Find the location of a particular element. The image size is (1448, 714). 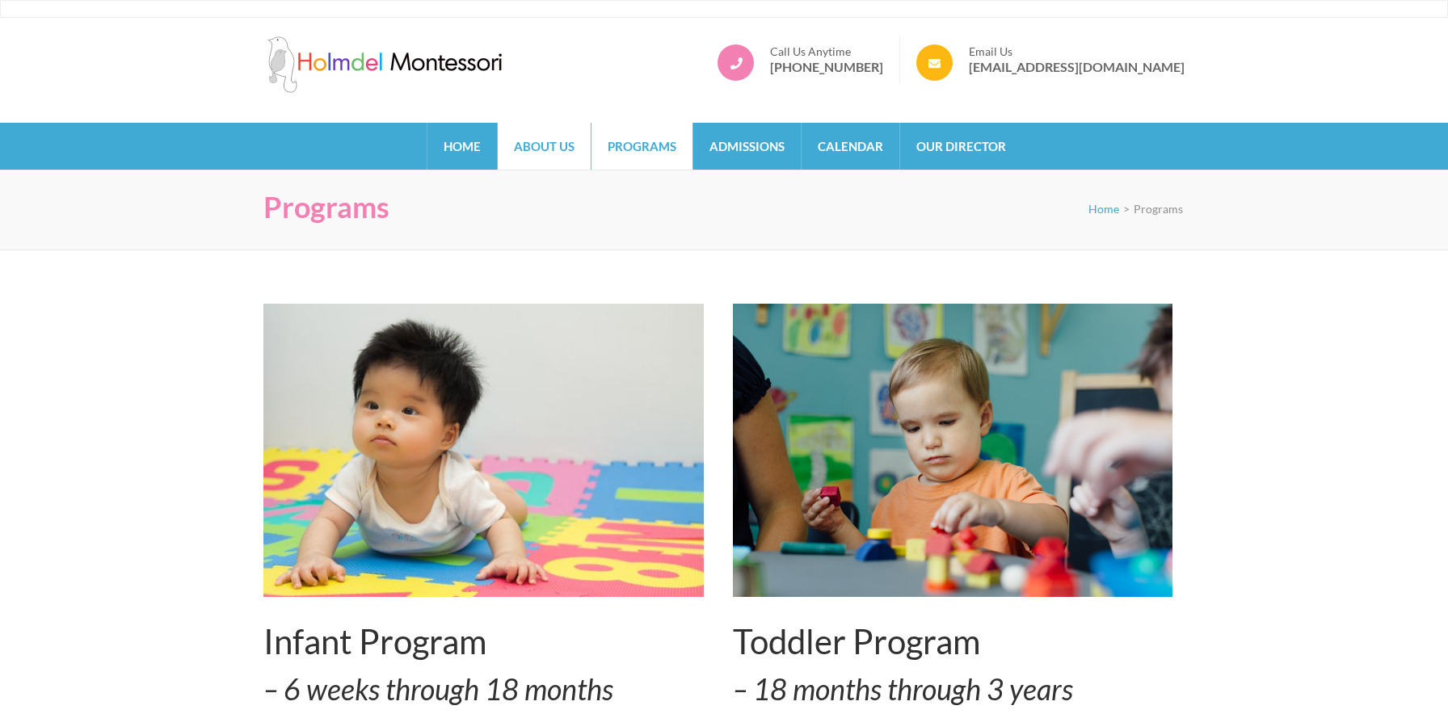

h2: Infant Program is located at coordinates (483, 642).